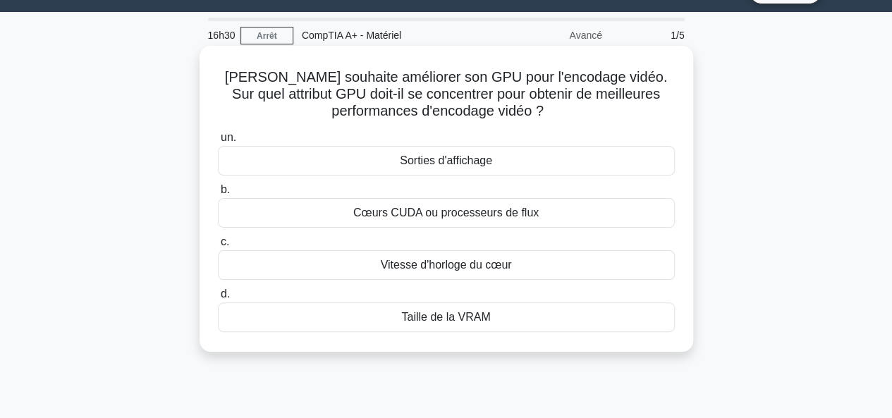 The width and height of the screenshot is (892, 418). What do you see at coordinates (225, 241) in the screenshot?
I see `font: c.` at bounding box center [225, 241].